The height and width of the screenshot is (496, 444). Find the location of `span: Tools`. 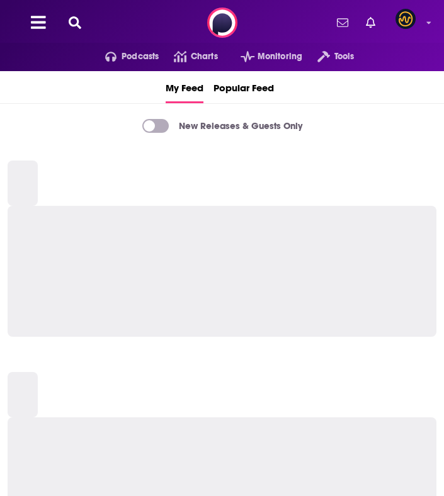

span: Tools is located at coordinates (344, 57).